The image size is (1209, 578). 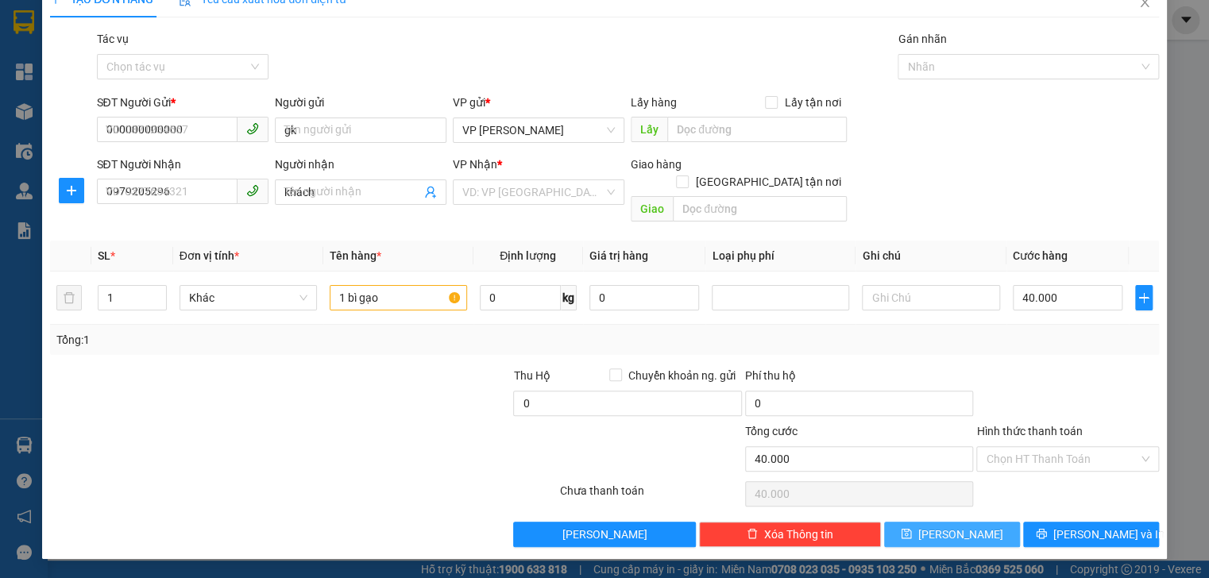 I want to click on span: VP Hoàng Liệt, so click(x=539, y=130).